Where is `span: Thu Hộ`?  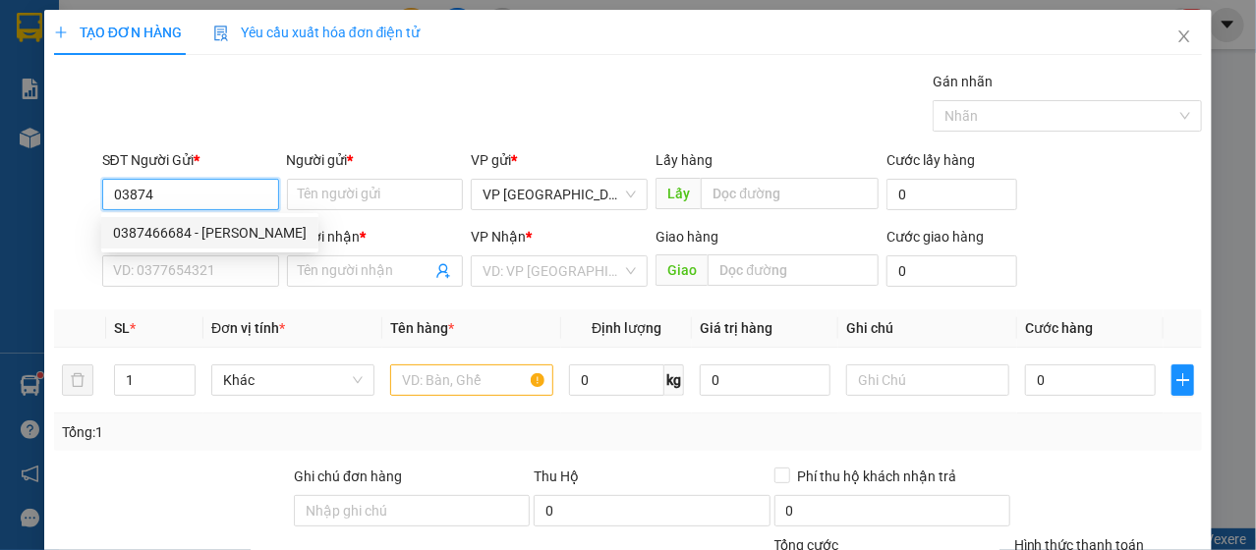
span: Thu Hộ is located at coordinates (556, 477).